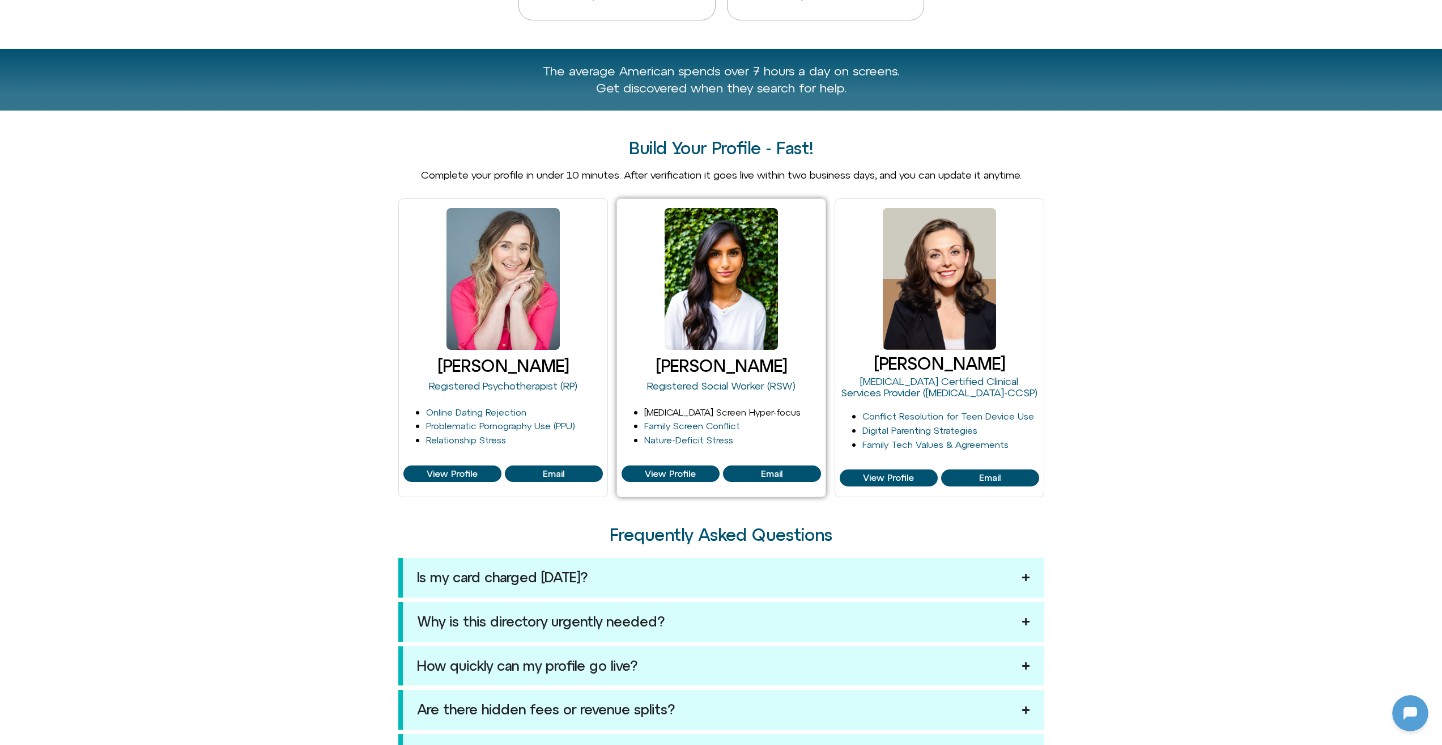 This screenshot has width=1442, height=745. Describe the element at coordinates (476, 412) in the screenshot. I see `a: Online Dating Rejection` at that location.